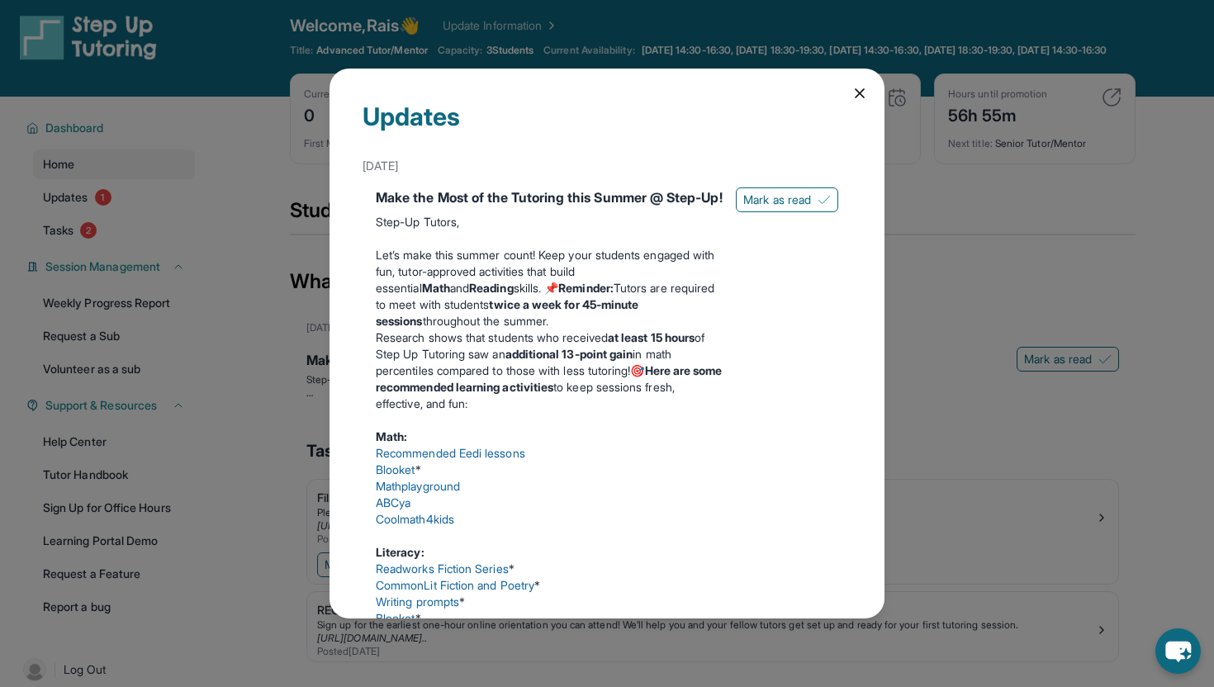 The image size is (1214, 687). Describe the element at coordinates (549, 288) in the screenshot. I see `p: Let’s make this summer count! Keep your students engaged with fun, tutor-approved activities that...` at that location.